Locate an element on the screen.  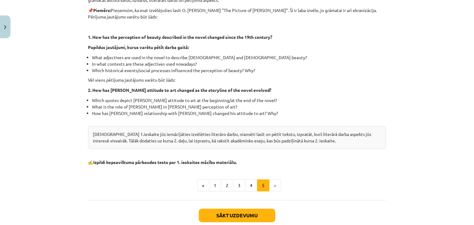
button: 1 is located at coordinates (215, 186).